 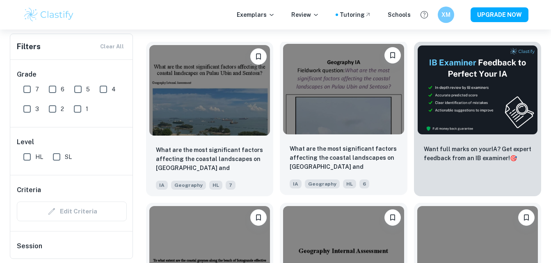 I want to click on div: Criteria filters are unavailable when searching by topic, so click(x=72, y=212).